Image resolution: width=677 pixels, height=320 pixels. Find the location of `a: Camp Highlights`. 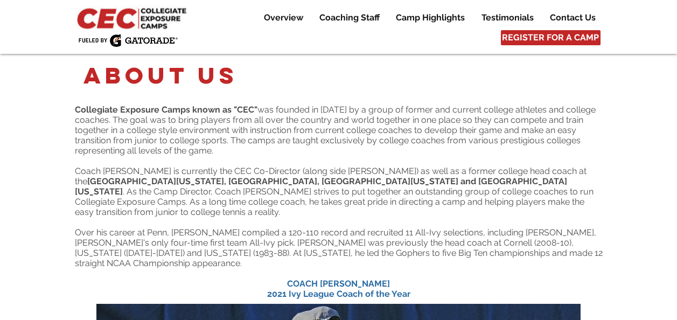

a: Camp Highlights is located at coordinates (430, 18).